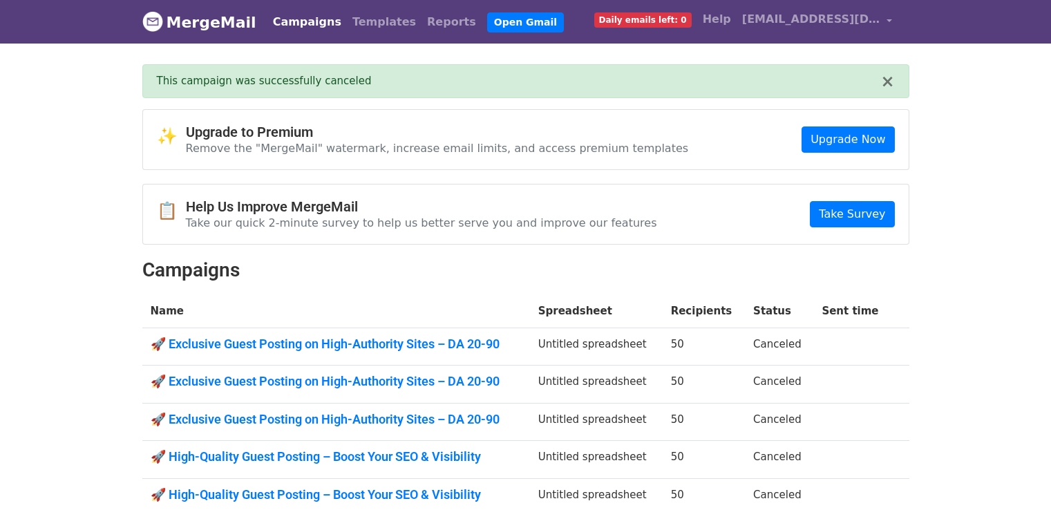 The width and height of the screenshot is (1051, 510). I want to click on h2: Campaigns, so click(526, 270).